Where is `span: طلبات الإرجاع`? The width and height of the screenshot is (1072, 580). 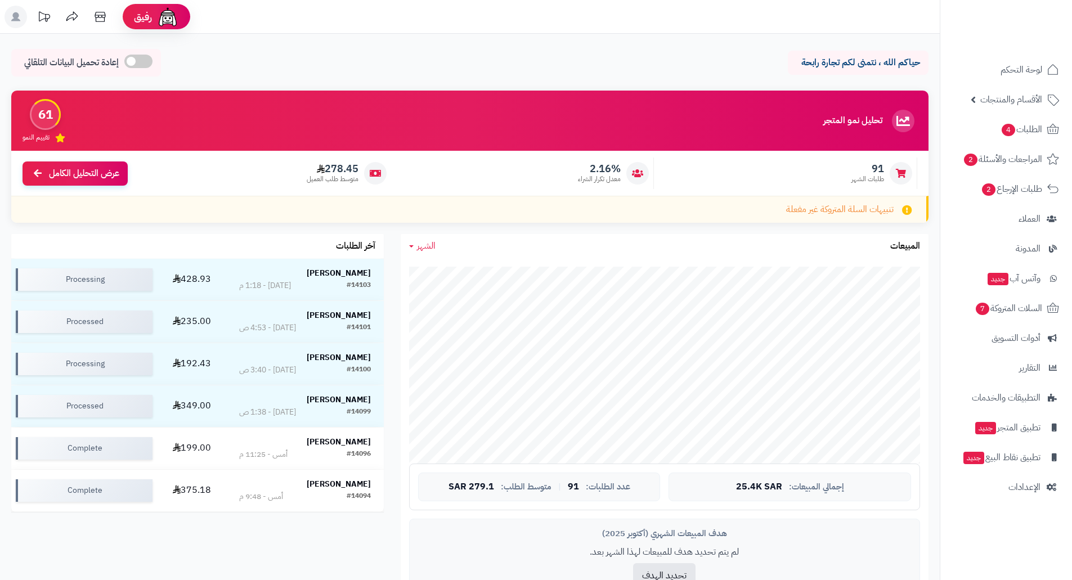
span: طلبات الإرجاع is located at coordinates (1011, 189).